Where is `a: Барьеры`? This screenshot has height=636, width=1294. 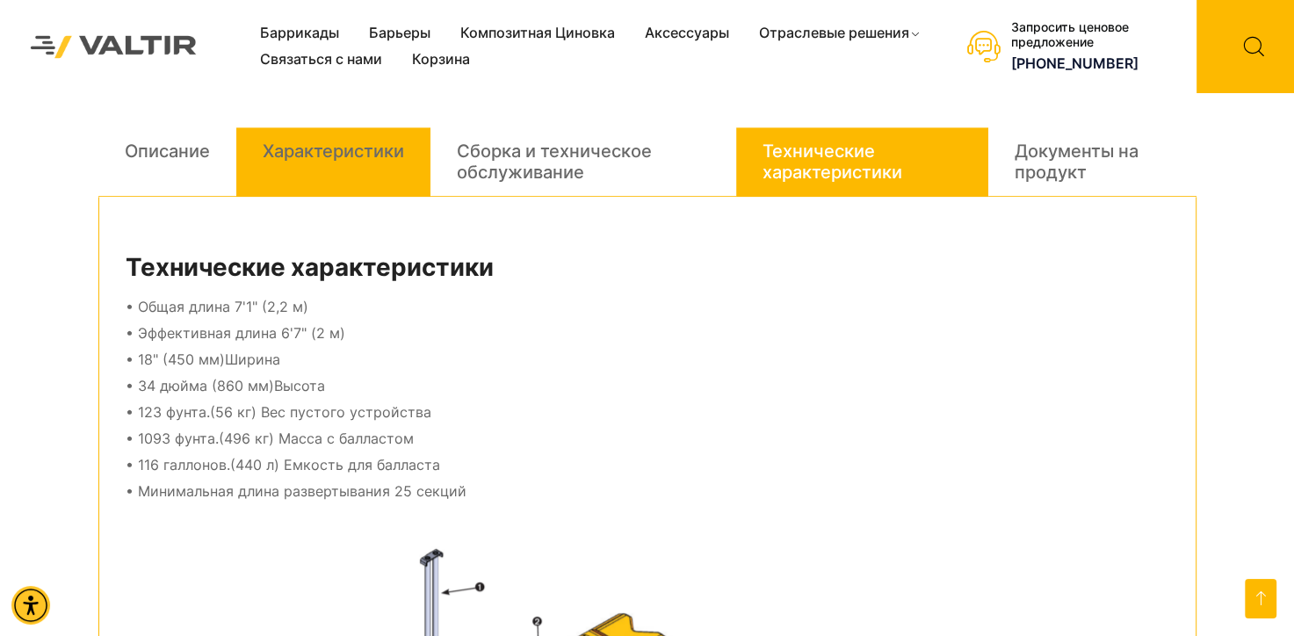 a: Барьеры is located at coordinates (400, 33).